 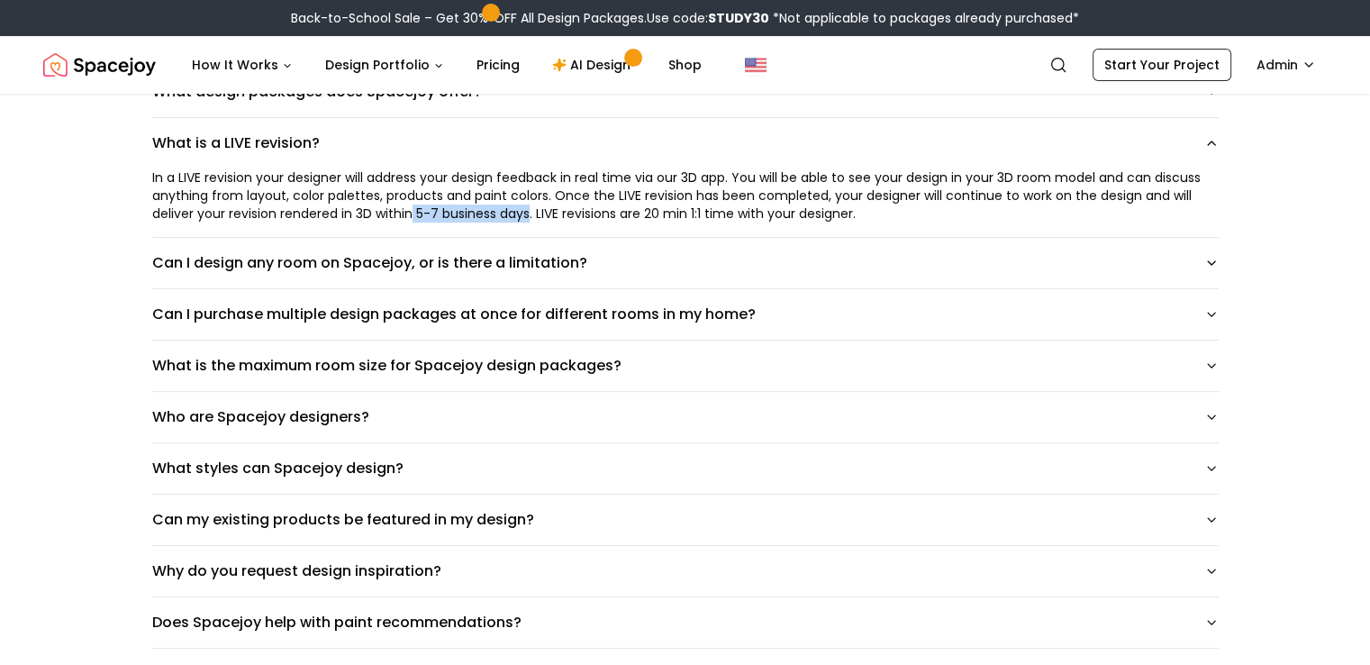 What do you see at coordinates (99, 65) in the screenshot?
I see `a: Spacejoy` at bounding box center [99, 65].